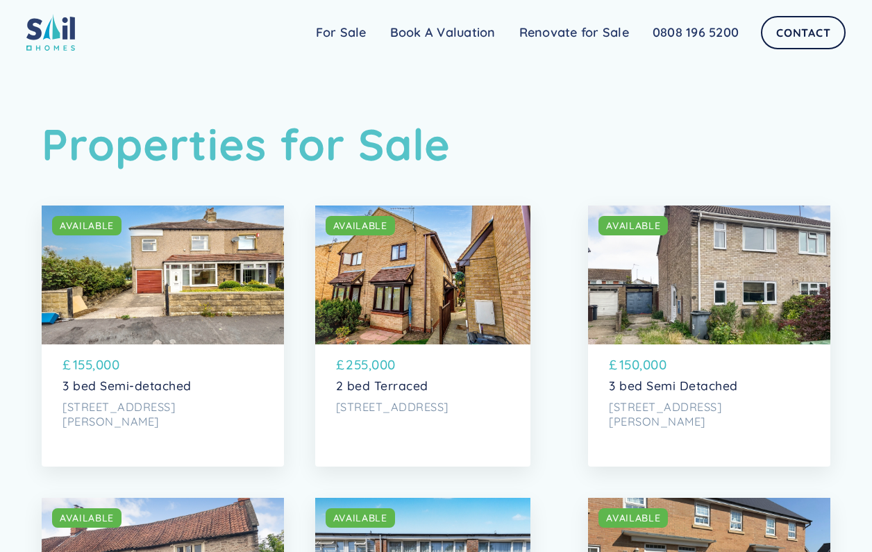  I want to click on h1: Properties for Sale, so click(436, 144).